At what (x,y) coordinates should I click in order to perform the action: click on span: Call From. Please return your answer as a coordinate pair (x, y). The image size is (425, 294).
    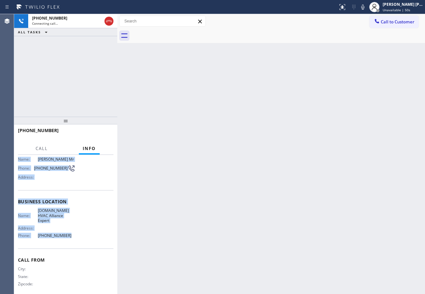
    Looking at the image, I should click on (66, 260).